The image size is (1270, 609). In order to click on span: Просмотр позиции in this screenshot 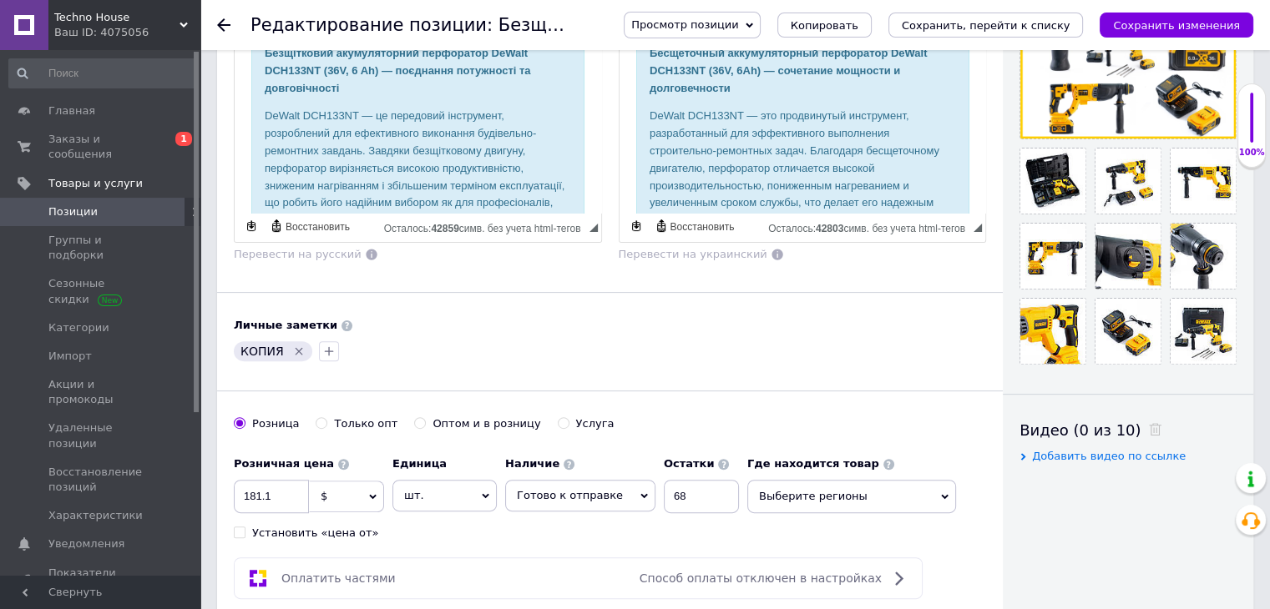, I will do `click(684, 24)`.